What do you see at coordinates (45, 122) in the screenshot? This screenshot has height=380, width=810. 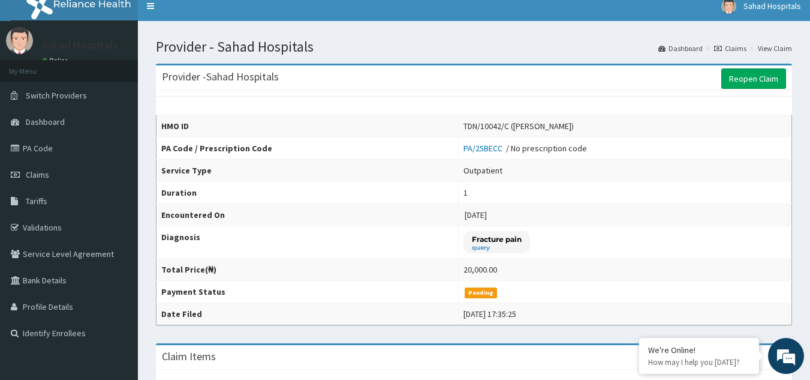 I see `span: Dashboard` at bounding box center [45, 122].